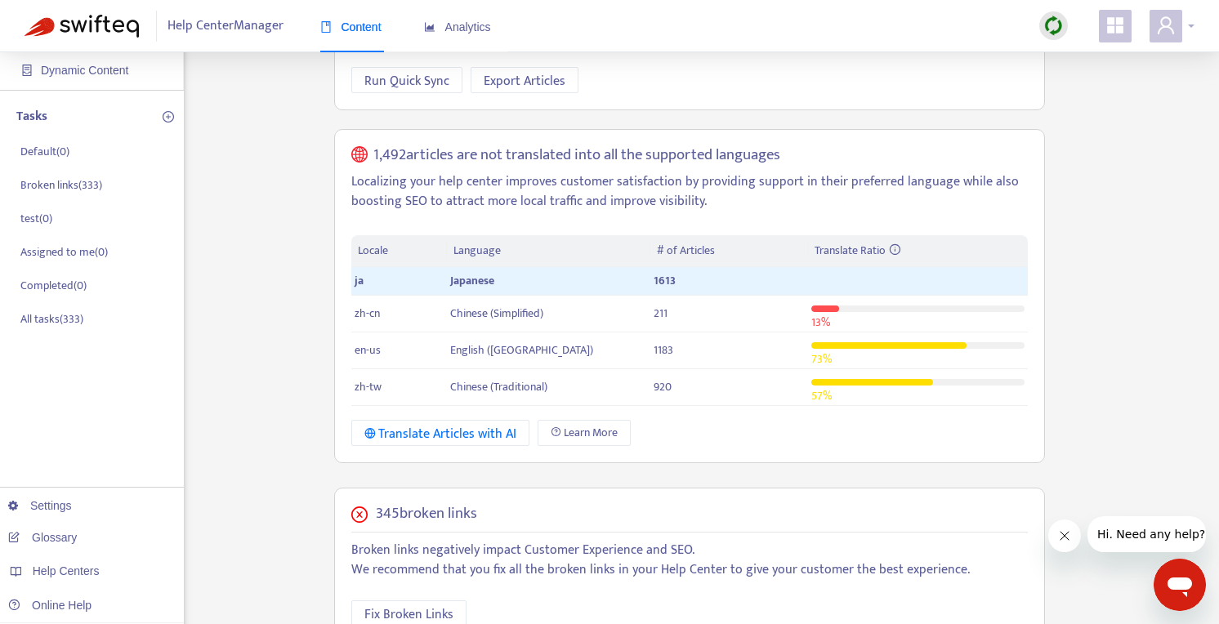  What do you see at coordinates (821, 359) in the screenshot?
I see `span: 73 %` at bounding box center [821, 359].